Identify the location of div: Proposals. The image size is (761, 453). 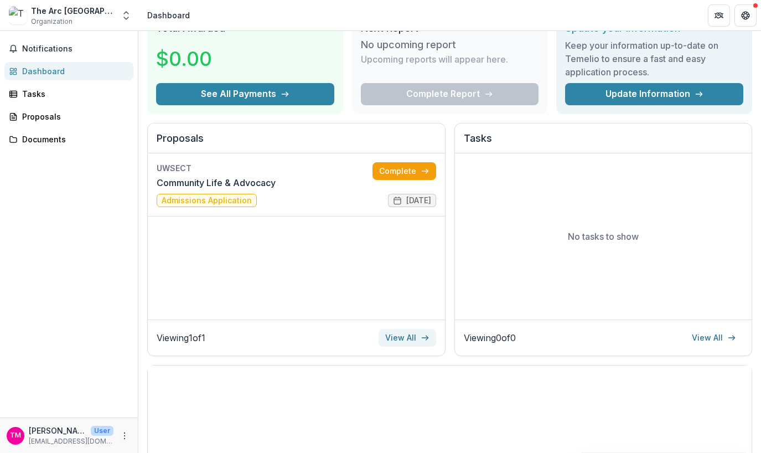
(73, 116).